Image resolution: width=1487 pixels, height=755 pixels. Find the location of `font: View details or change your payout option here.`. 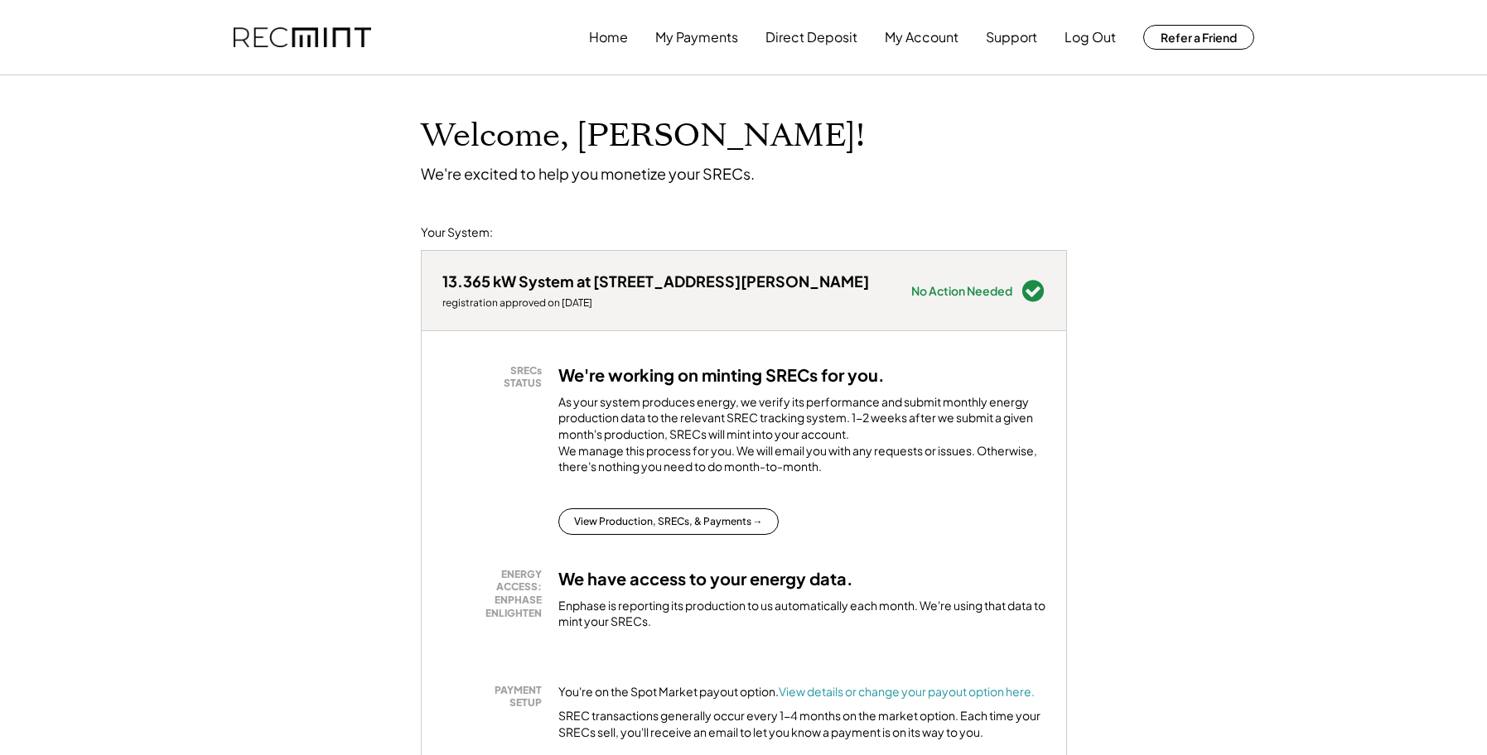

font: View details or change your payout option here. is located at coordinates (906, 692).